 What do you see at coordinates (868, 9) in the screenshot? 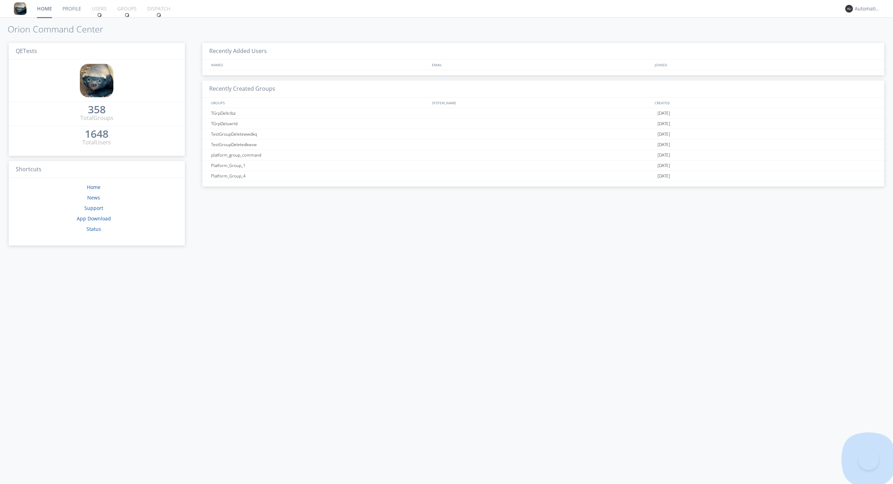
I see `div: Automation+0004` at bounding box center [868, 9].